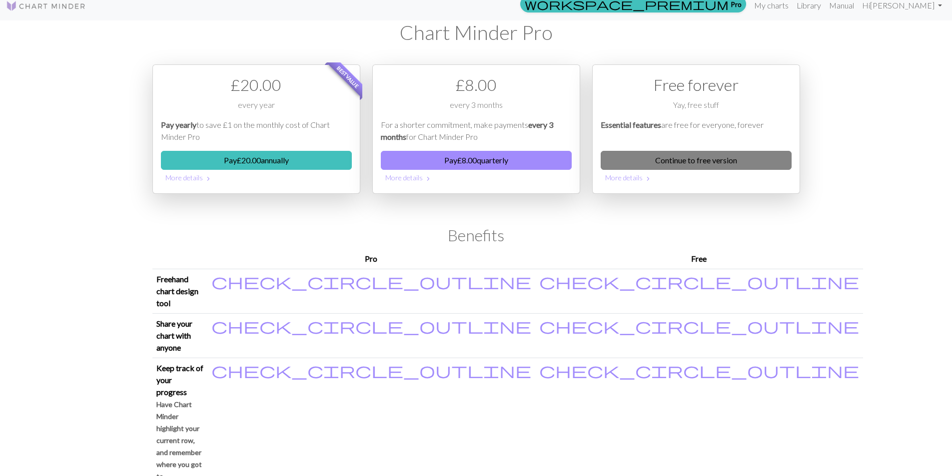 The width and height of the screenshot is (952, 476). What do you see at coordinates (476, 129) in the screenshot?
I see `div: Payment option 2` at bounding box center [476, 129].